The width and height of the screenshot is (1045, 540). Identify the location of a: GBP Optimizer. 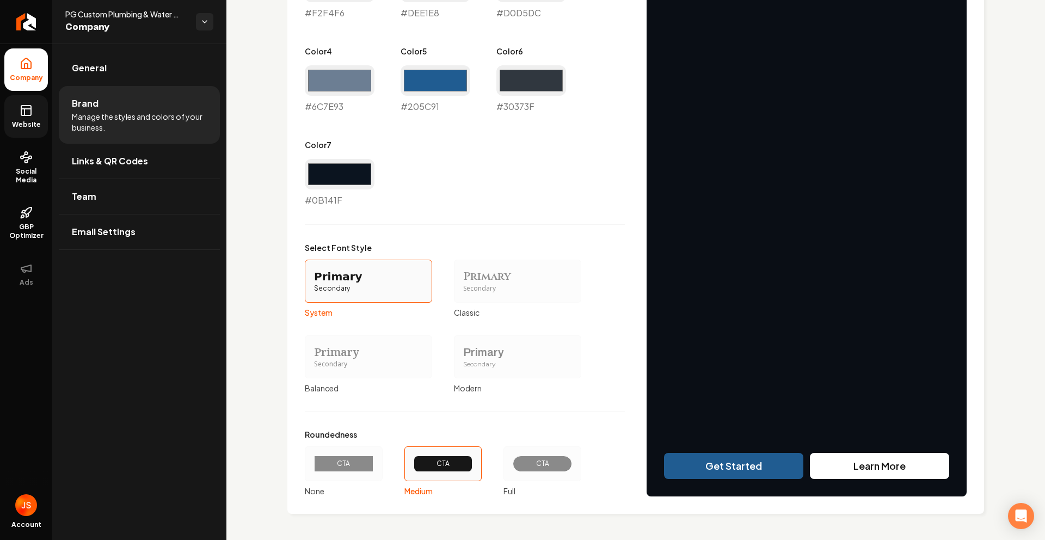
(26, 223).